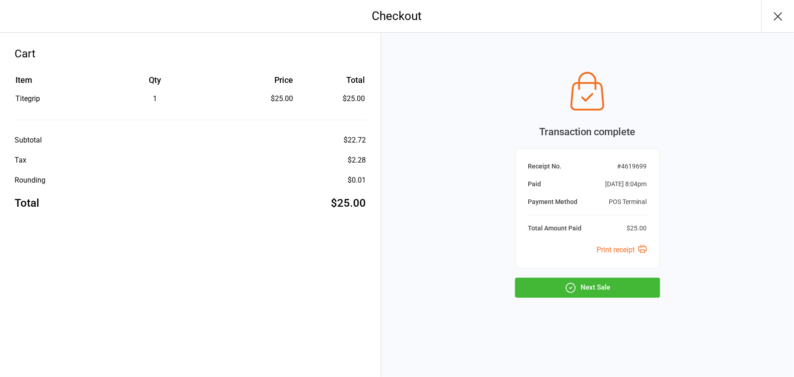 Image resolution: width=794 pixels, height=377 pixels. I want to click on div: Payment Method, so click(553, 201).